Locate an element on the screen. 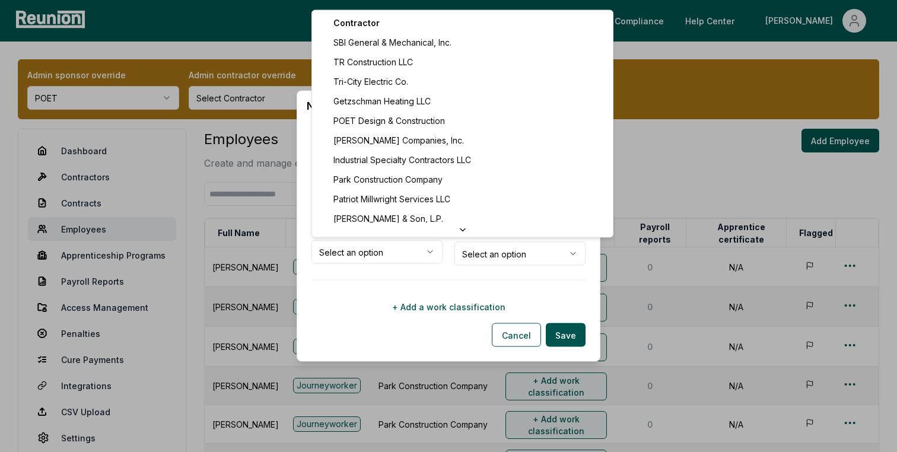  span: Park Construction Company is located at coordinates (388, 179).